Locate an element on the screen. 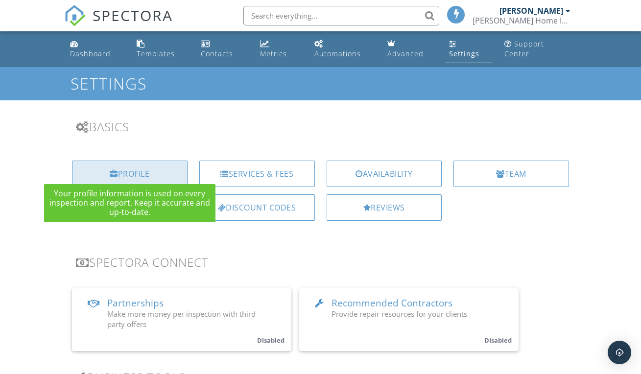  input: Search everything... is located at coordinates (341, 16).